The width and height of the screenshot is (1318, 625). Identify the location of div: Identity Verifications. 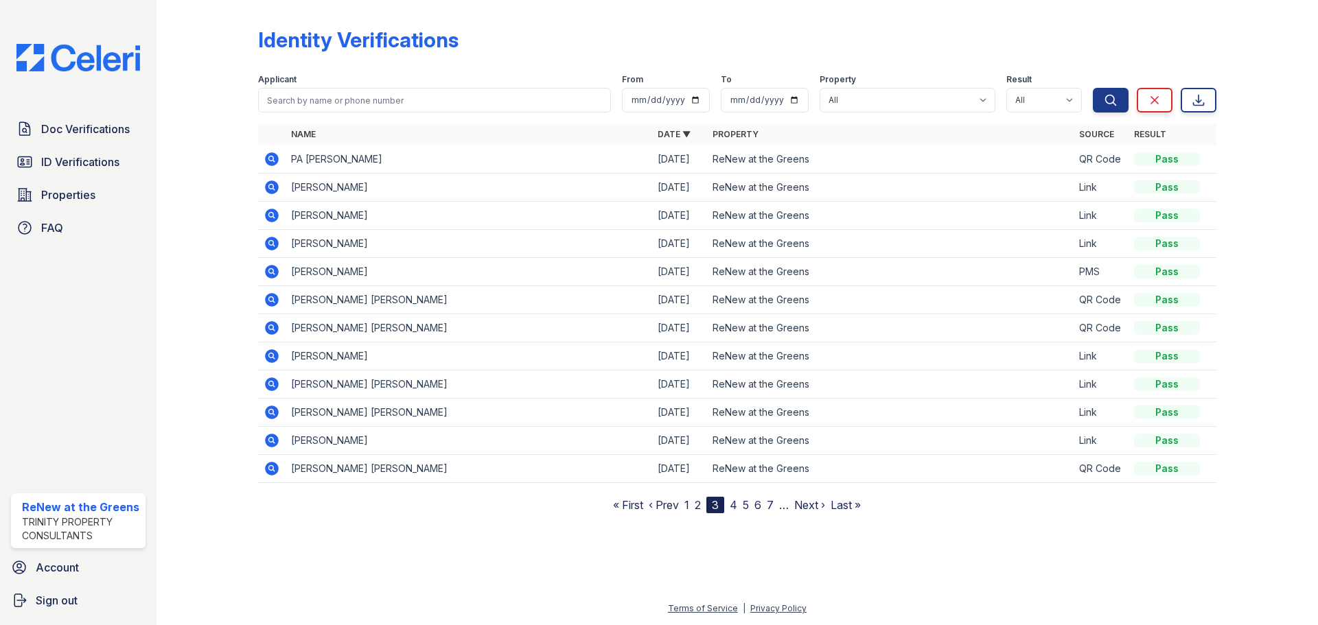
(358, 40).